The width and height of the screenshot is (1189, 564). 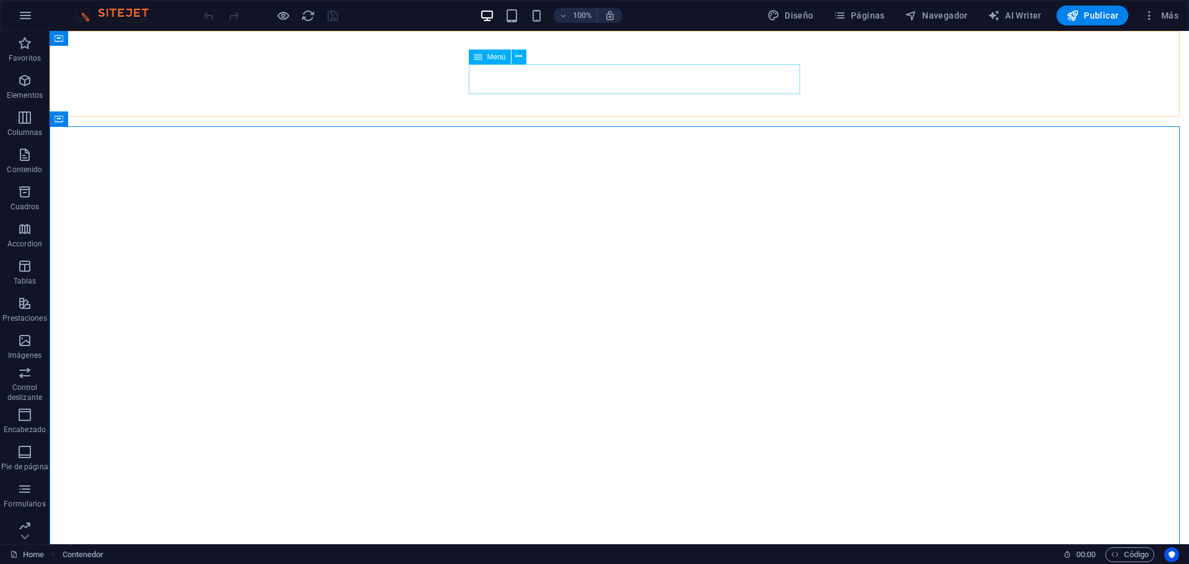 I want to click on p: Contenido, so click(x=24, y=170).